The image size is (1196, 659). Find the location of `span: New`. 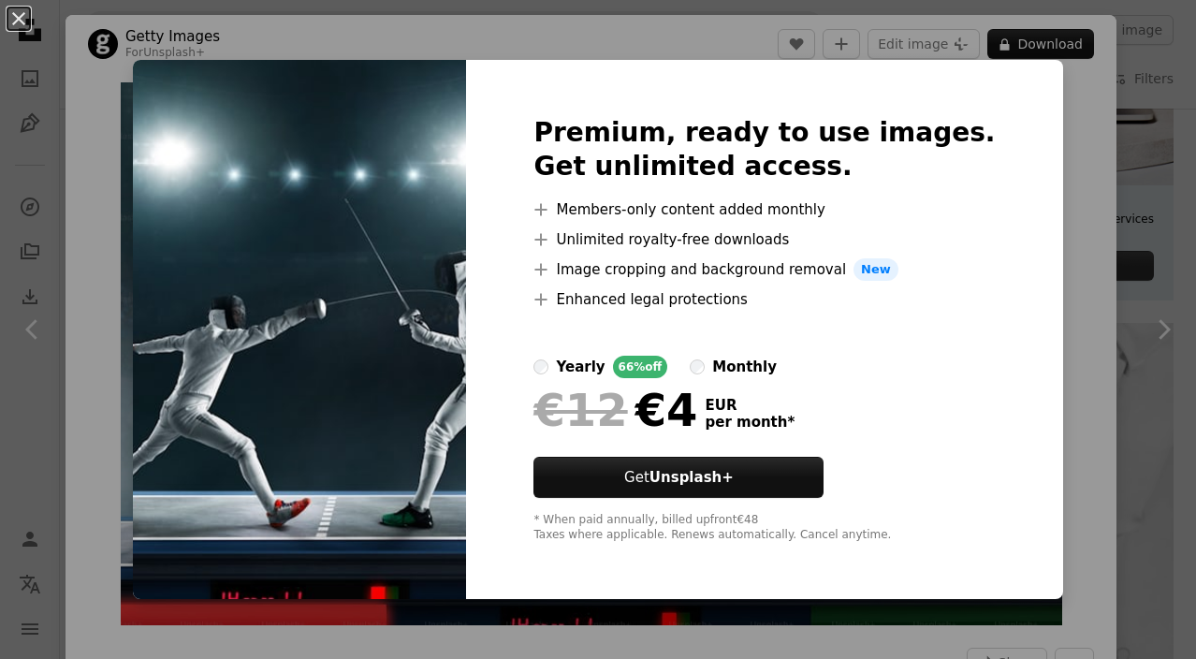

span: New is located at coordinates (876, 269).